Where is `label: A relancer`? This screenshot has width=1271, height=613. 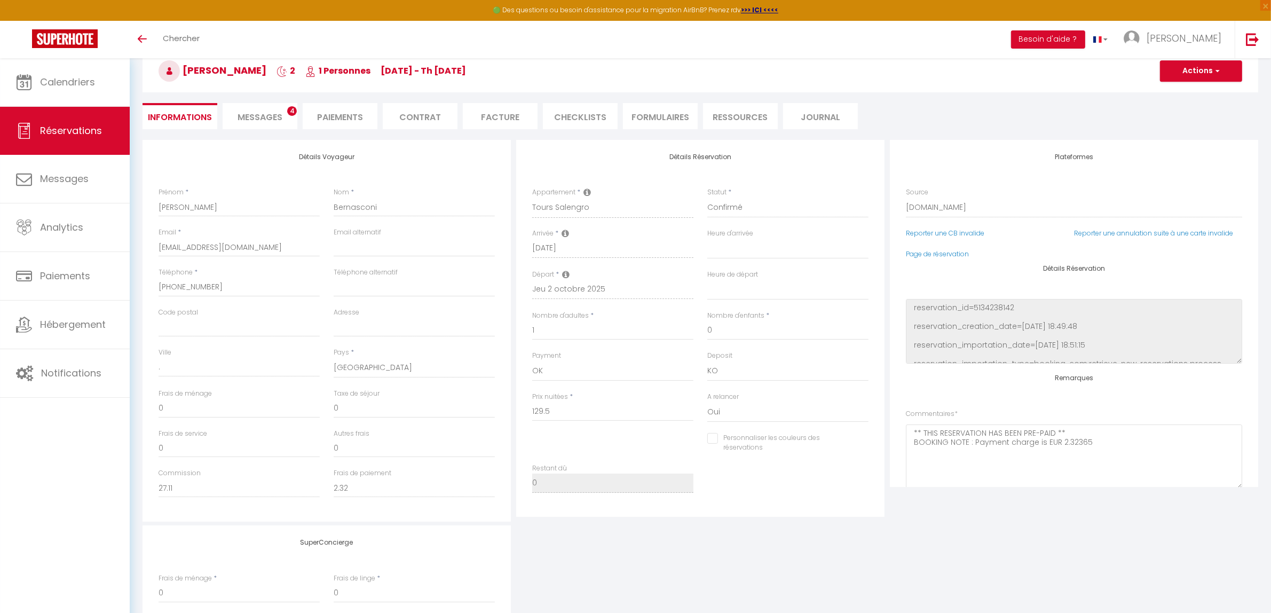 label: A relancer is located at coordinates (723, 397).